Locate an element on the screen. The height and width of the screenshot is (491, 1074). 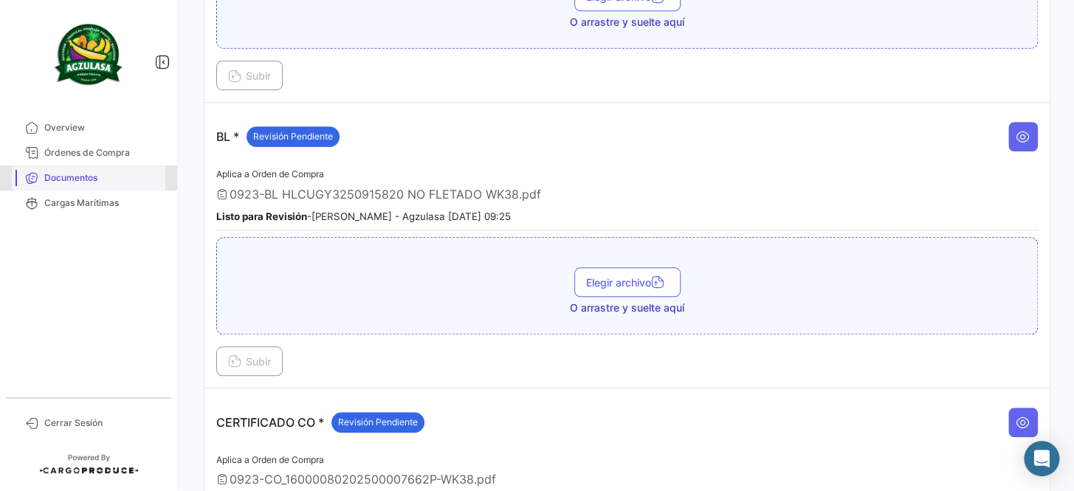
img: agzulasa-logo.png is located at coordinates (89, 55).